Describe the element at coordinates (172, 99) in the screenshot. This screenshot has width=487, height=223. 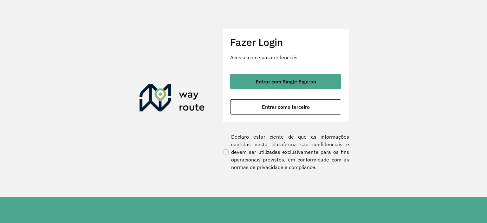
I see `img: Roteirizador AmbevTech` at that location.